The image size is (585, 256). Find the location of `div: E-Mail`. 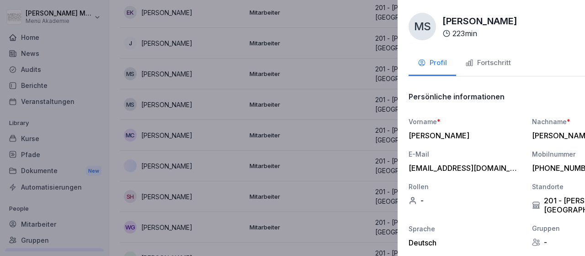

div: E-Mail is located at coordinates (466, 154).